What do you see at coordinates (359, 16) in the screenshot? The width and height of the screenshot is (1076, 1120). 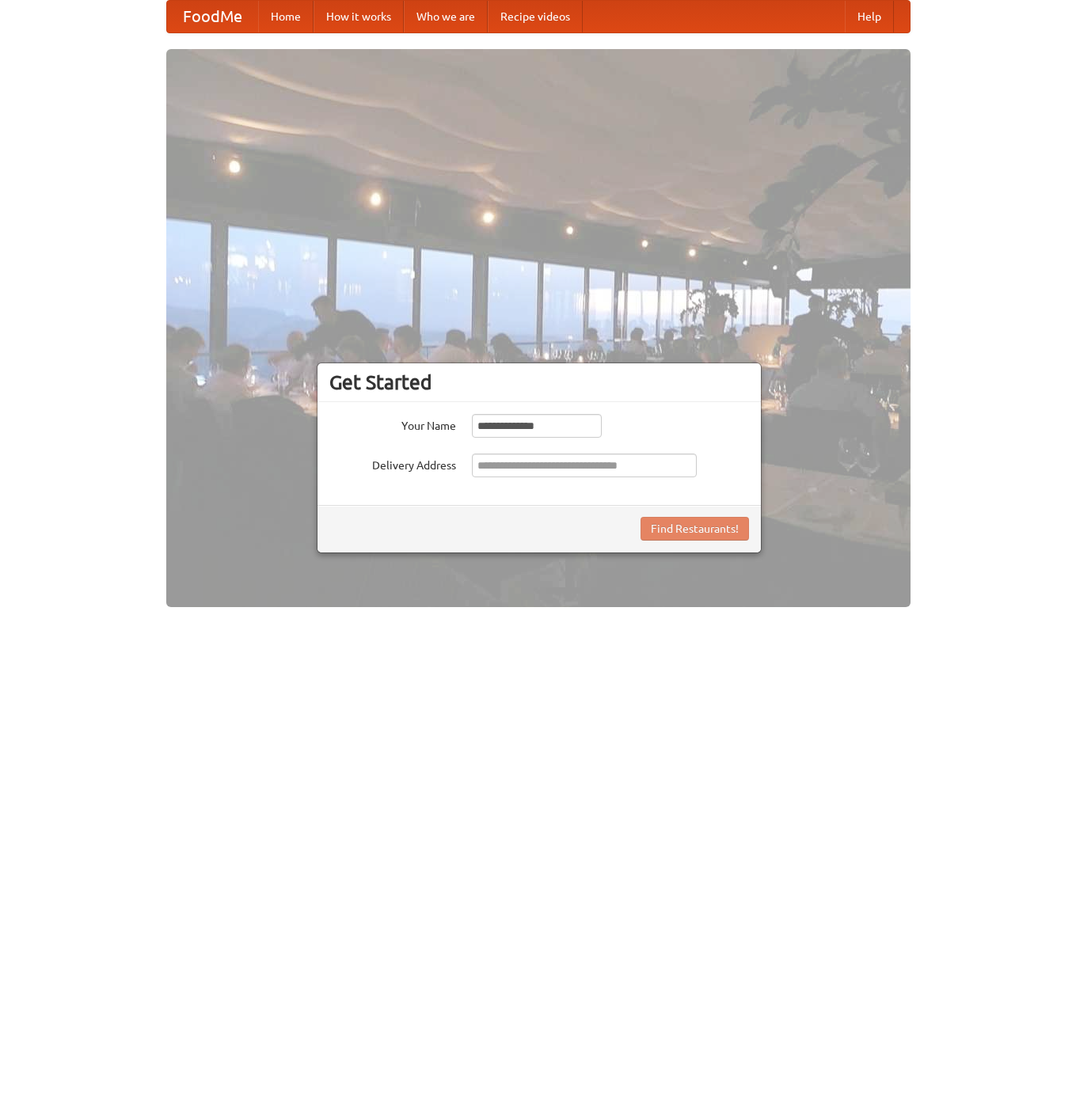 I see `a: How it works` at bounding box center [359, 16].